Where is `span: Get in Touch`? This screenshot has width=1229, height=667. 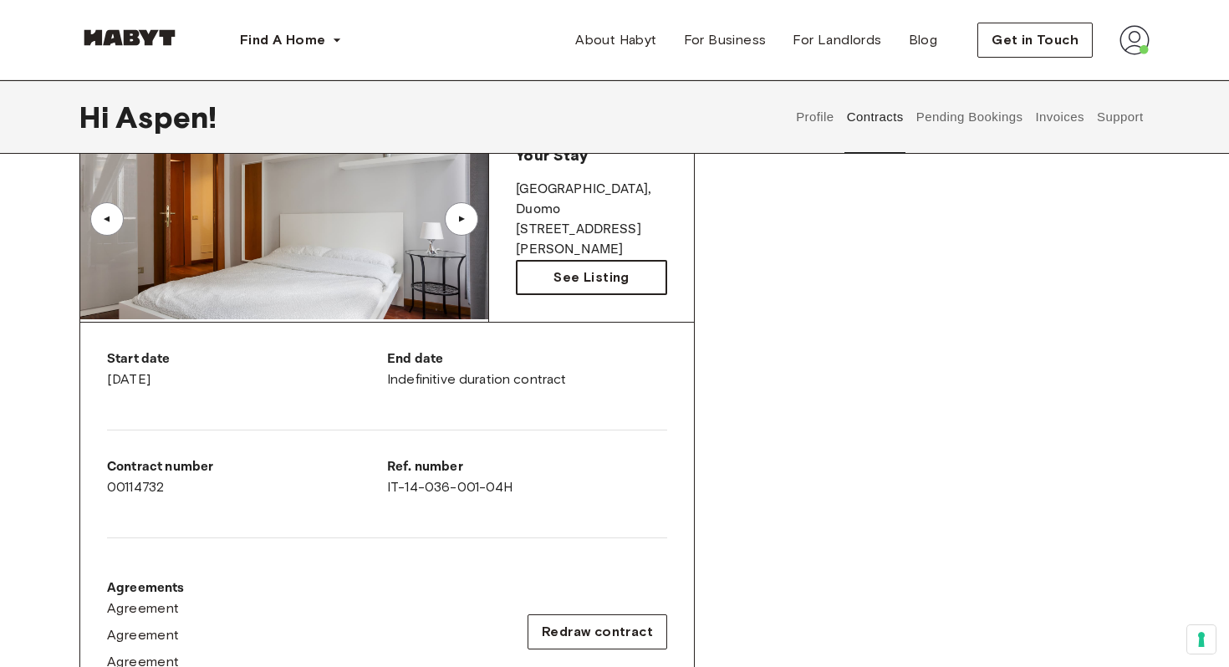 span: Get in Touch is located at coordinates (1035, 40).